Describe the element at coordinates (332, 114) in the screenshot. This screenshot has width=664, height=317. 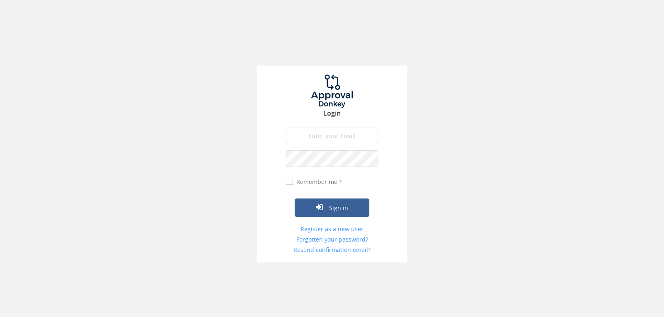
I see `h3: Login` at that location.